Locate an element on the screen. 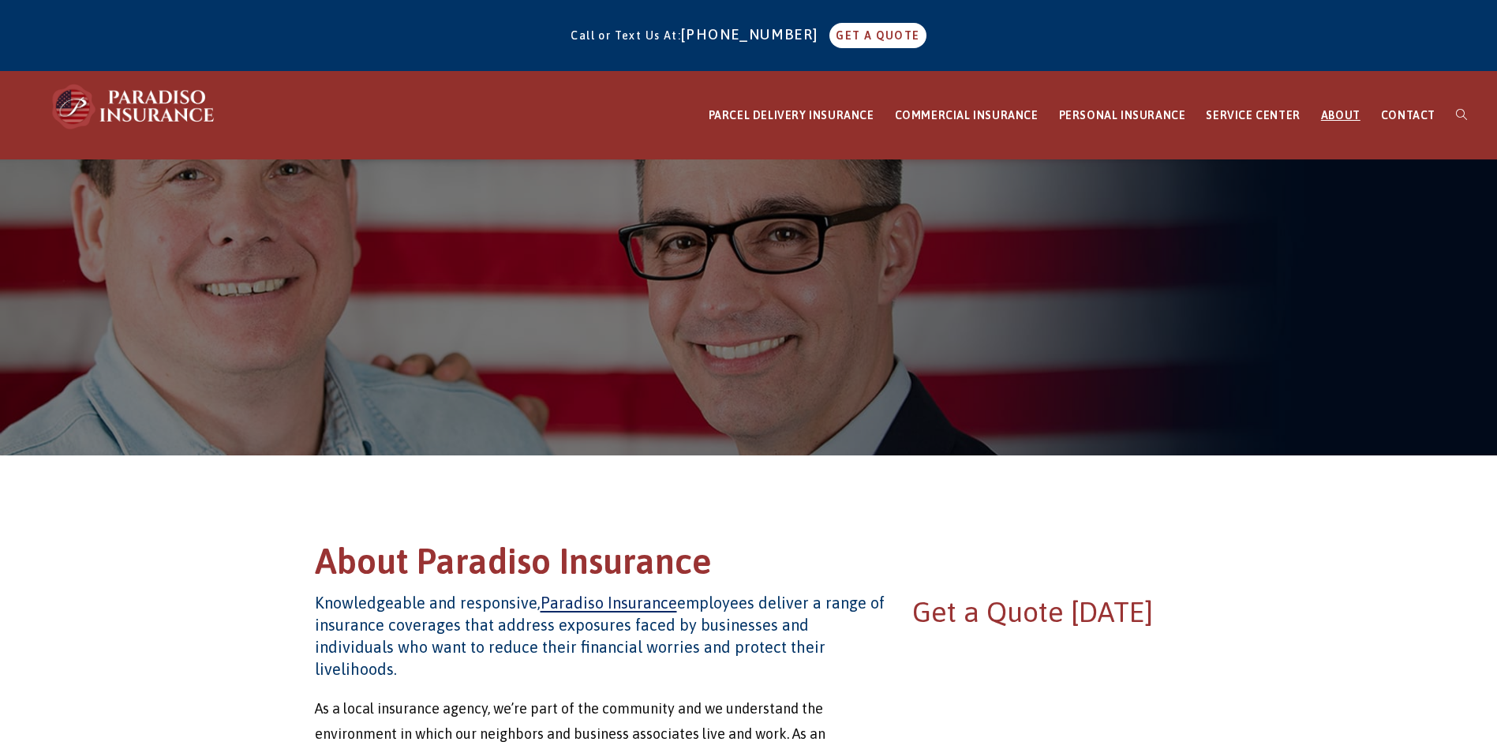 Image resolution: width=1497 pixels, height=753 pixels. span: CONTACT is located at coordinates (1408, 115).